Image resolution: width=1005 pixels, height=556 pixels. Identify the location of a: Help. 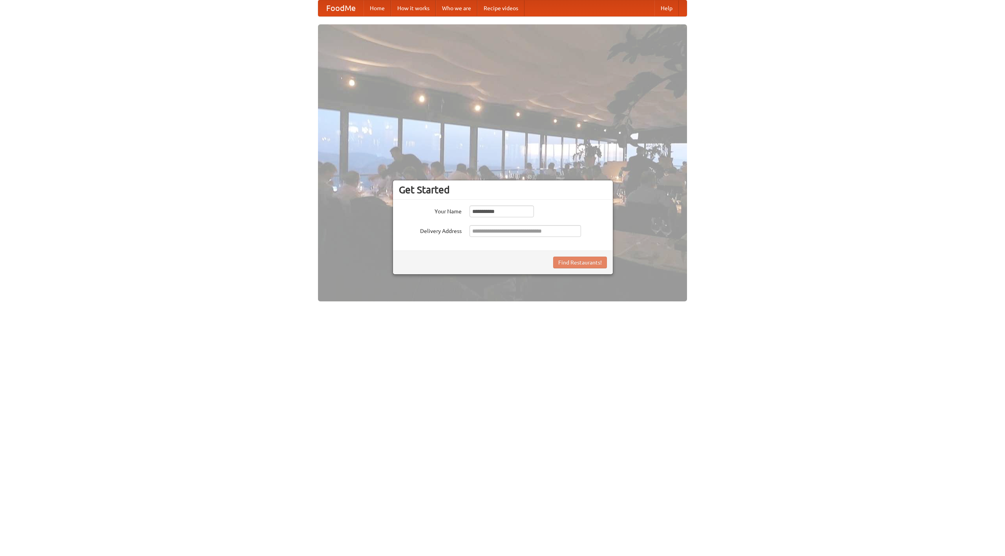
(667, 8).